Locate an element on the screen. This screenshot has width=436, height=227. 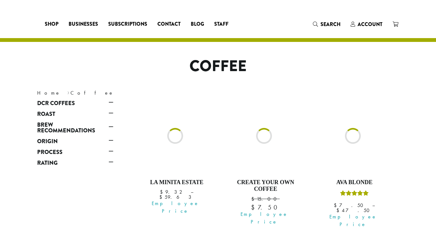
a: Origin is located at coordinates (75, 141).